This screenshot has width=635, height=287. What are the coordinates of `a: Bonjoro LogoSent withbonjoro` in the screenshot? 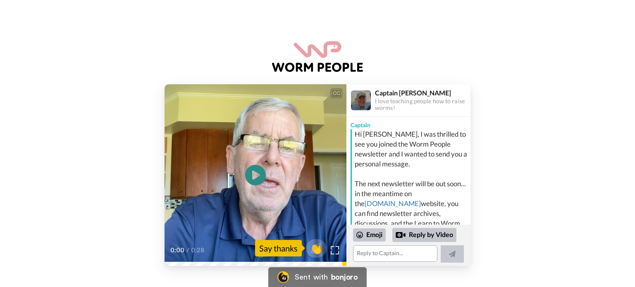 It's located at (317, 277).